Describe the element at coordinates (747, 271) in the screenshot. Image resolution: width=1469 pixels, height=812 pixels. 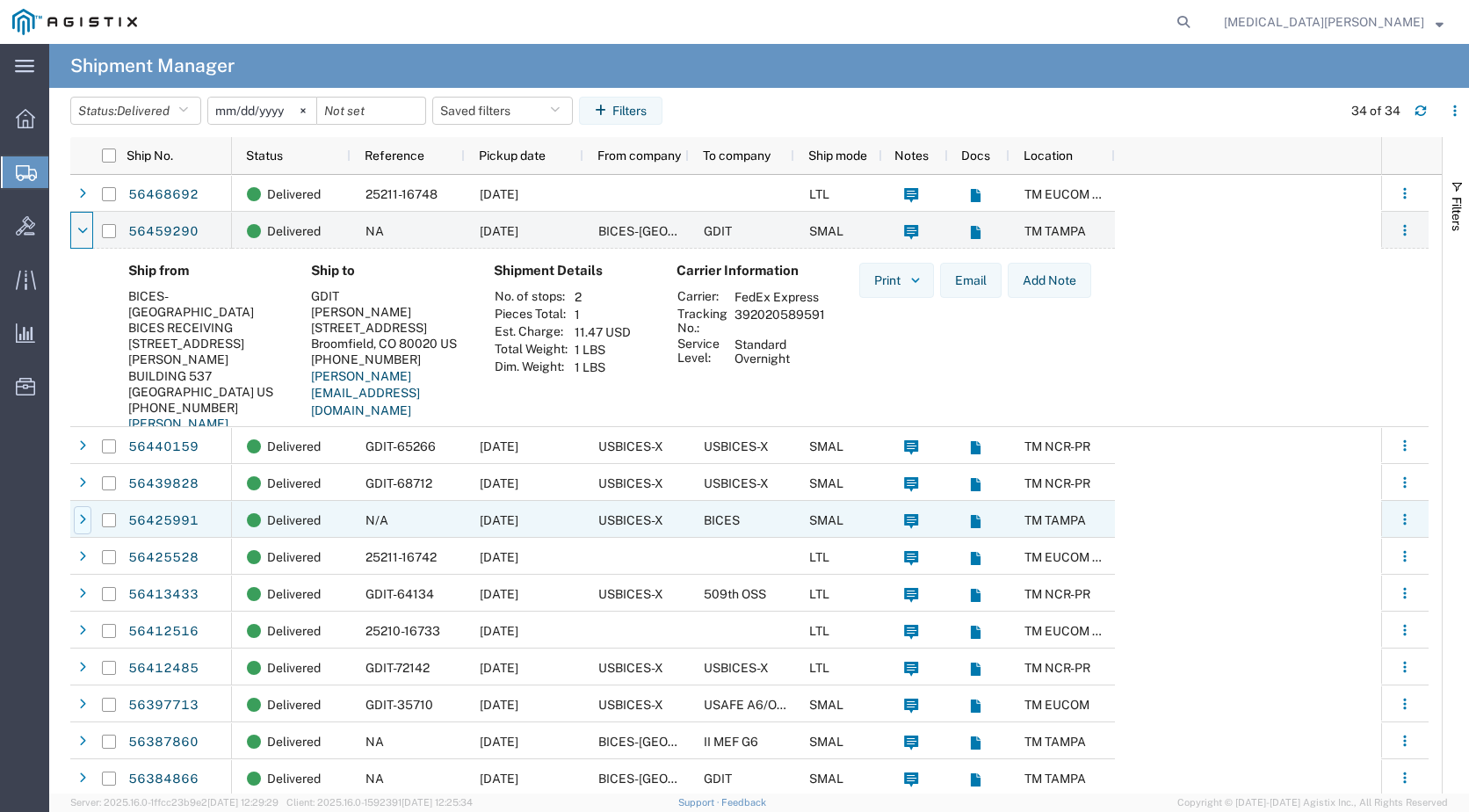
I see `h4: Carrier Information` at that location.